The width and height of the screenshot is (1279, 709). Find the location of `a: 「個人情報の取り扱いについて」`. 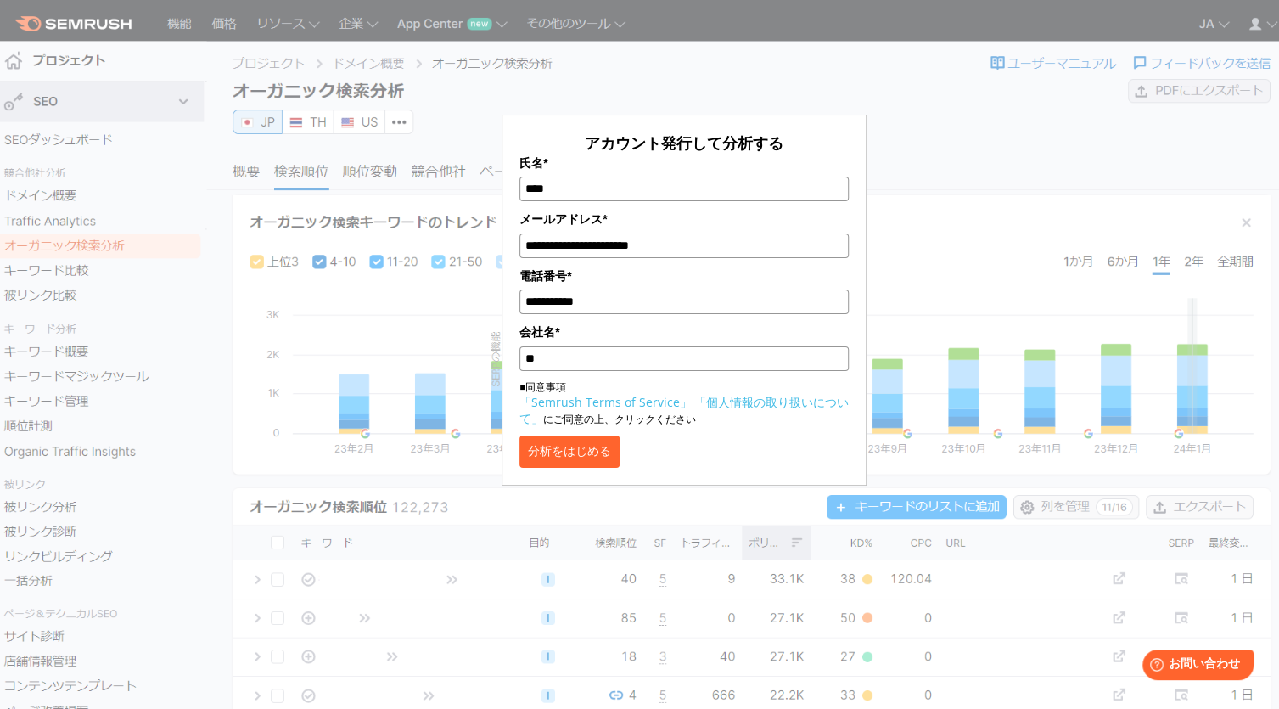

a: 「個人情報の取り扱いについて」 is located at coordinates (684, 410).